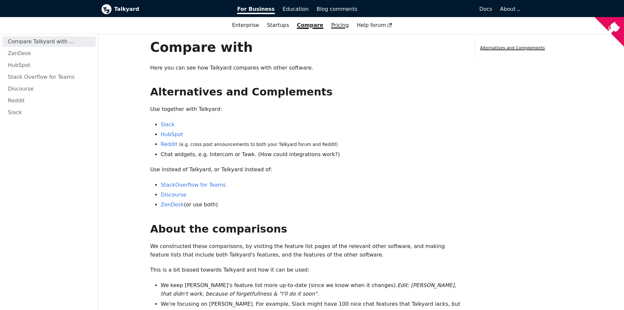 This screenshot has height=310, width=624. What do you see at coordinates (307, 229) in the screenshot?
I see `h2: About the comparisons` at bounding box center [307, 229].